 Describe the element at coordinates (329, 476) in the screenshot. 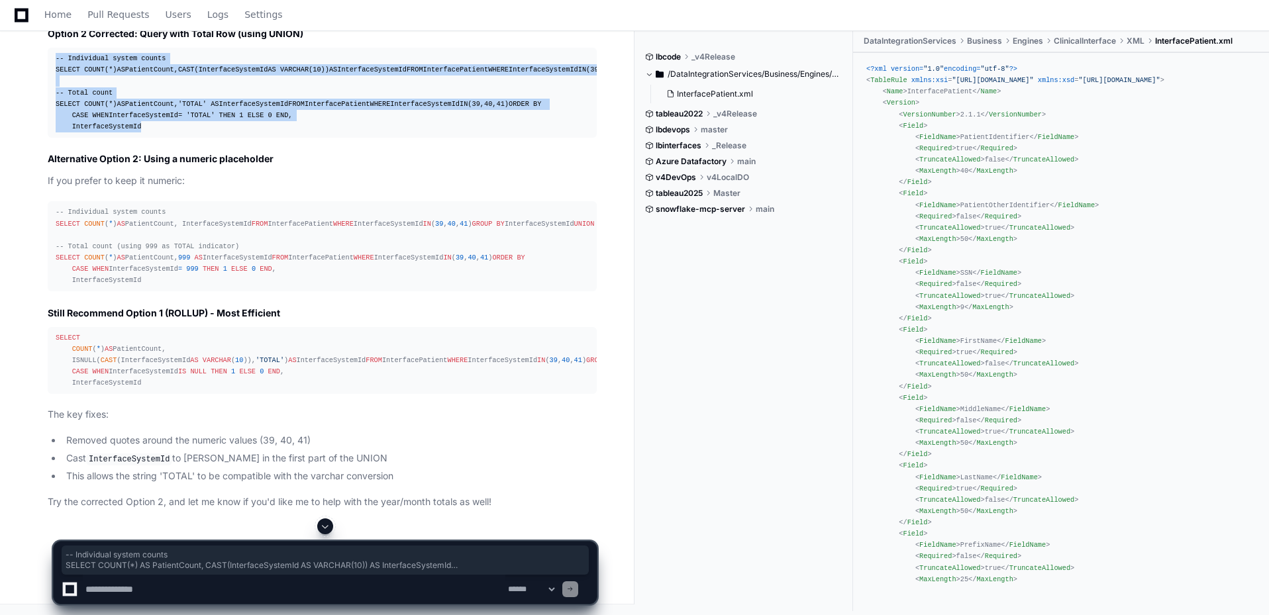

I see `li: This allows the string 'TOTAL' to be compatible with the varchar conversion` at that location.